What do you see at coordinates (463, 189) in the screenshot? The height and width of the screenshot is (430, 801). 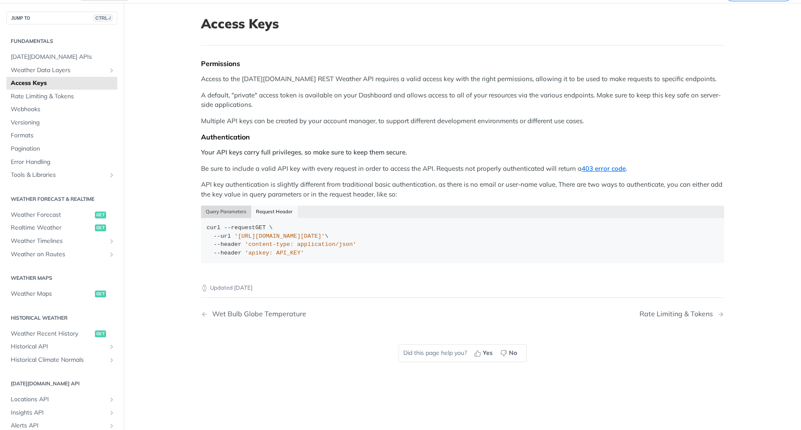 I see `p: API key authentication is slightly different from traditional basic authentication, as there is n...` at bounding box center [463, 189].